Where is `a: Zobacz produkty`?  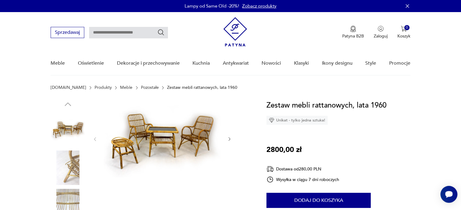
a: Zobacz produkty is located at coordinates (259, 6).